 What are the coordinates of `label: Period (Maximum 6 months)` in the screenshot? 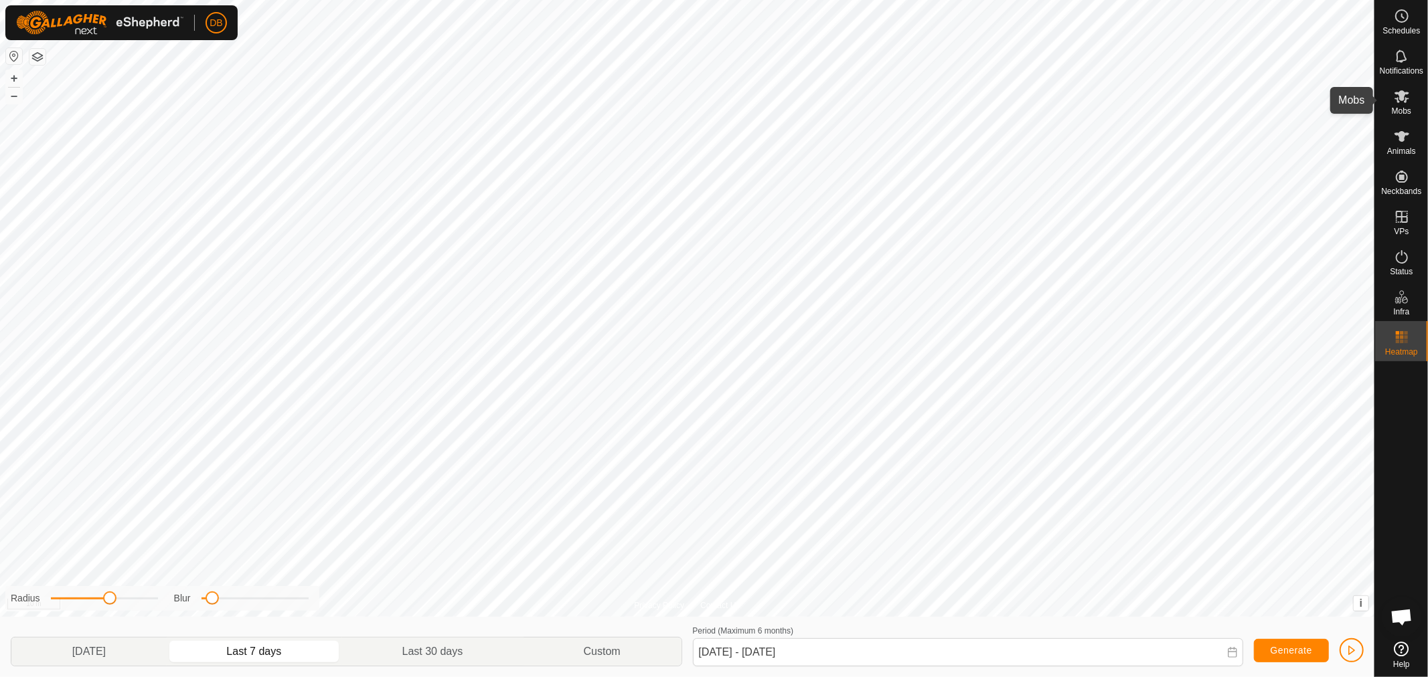 It's located at (743, 631).